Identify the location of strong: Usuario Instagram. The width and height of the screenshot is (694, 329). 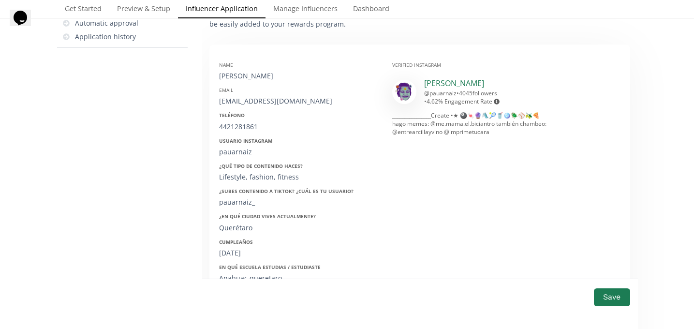
(246, 141).